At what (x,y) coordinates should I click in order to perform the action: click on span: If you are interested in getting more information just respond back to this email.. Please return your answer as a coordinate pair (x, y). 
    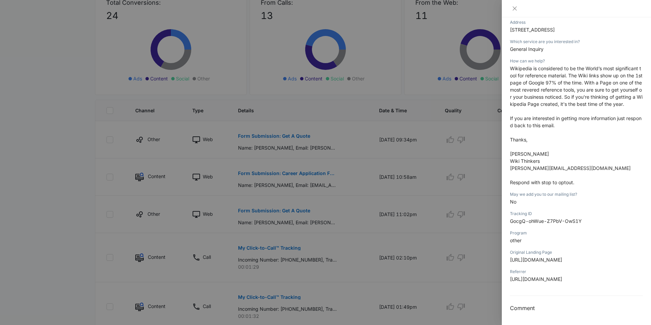
    Looking at the image, I should click on (576, 122).